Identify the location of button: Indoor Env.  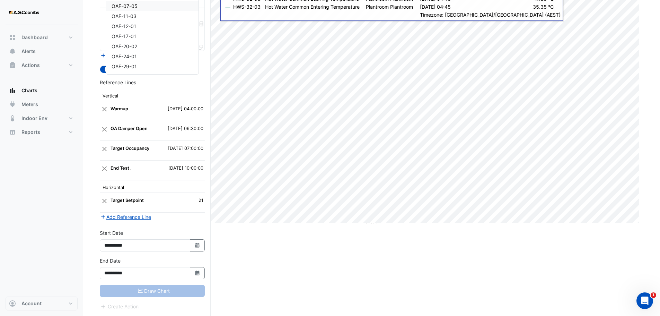
(42, 118).